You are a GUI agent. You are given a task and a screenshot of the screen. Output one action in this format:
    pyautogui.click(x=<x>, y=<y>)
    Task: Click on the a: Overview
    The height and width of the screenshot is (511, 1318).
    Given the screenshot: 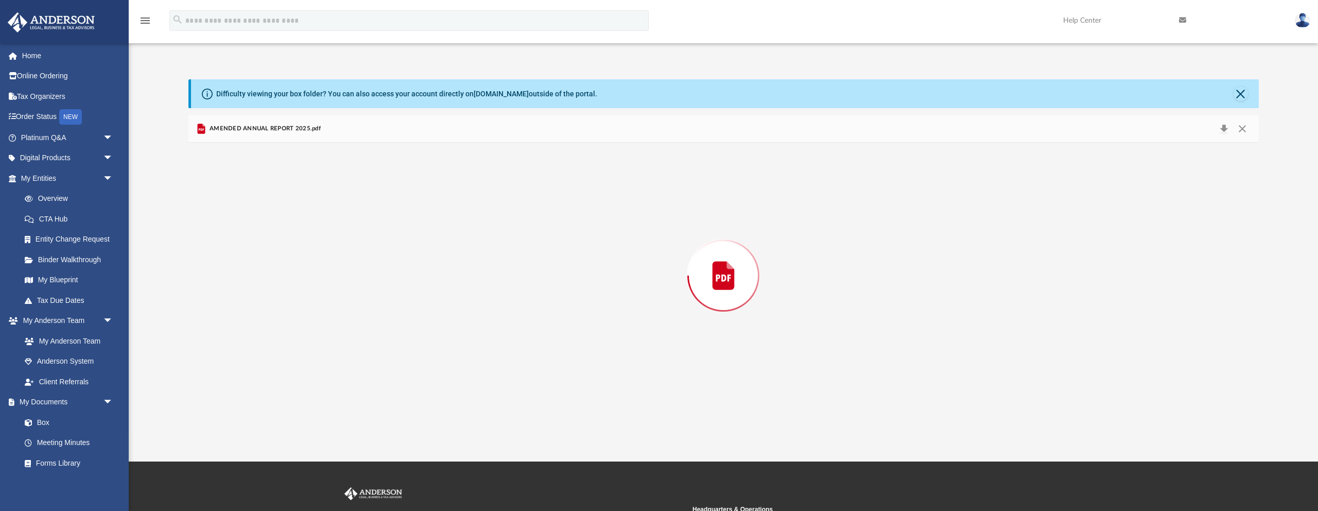 What is the action you would take?
    pyautogui.click(x=72, y=199)
    